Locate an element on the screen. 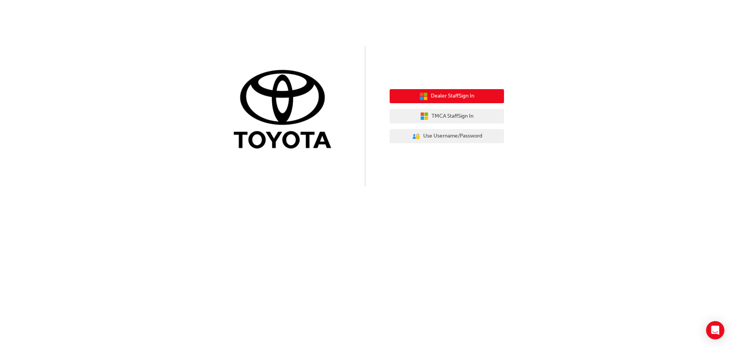 The height and width of the screenshot is (347, 732). span: Dealer Staff Sign In is located at coordinates (452, 96).